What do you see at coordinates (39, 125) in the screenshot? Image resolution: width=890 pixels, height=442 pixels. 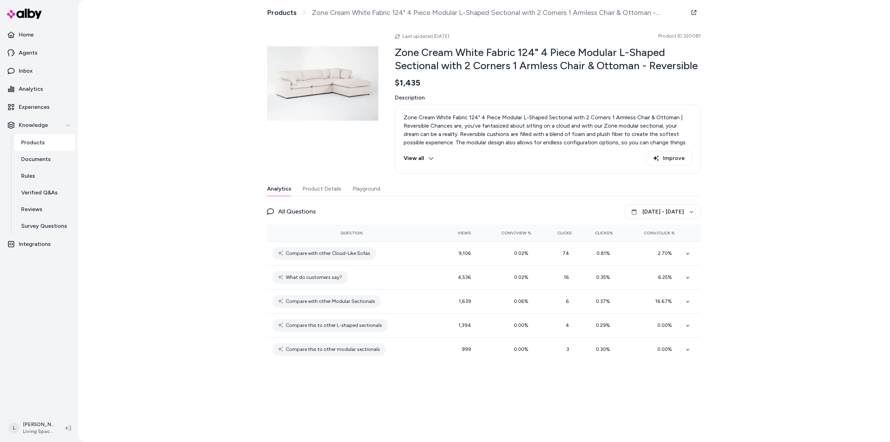 I see `button: Knowledge` at bounding box center [39, 125].